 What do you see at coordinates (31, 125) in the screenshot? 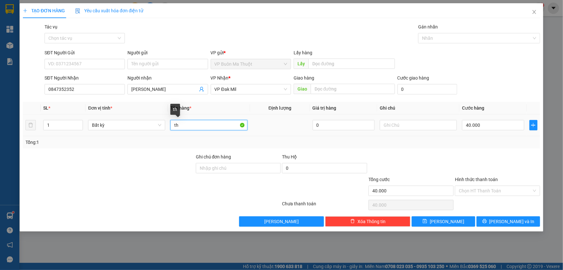
I see `button: delete` at bounding box center [31, 125].